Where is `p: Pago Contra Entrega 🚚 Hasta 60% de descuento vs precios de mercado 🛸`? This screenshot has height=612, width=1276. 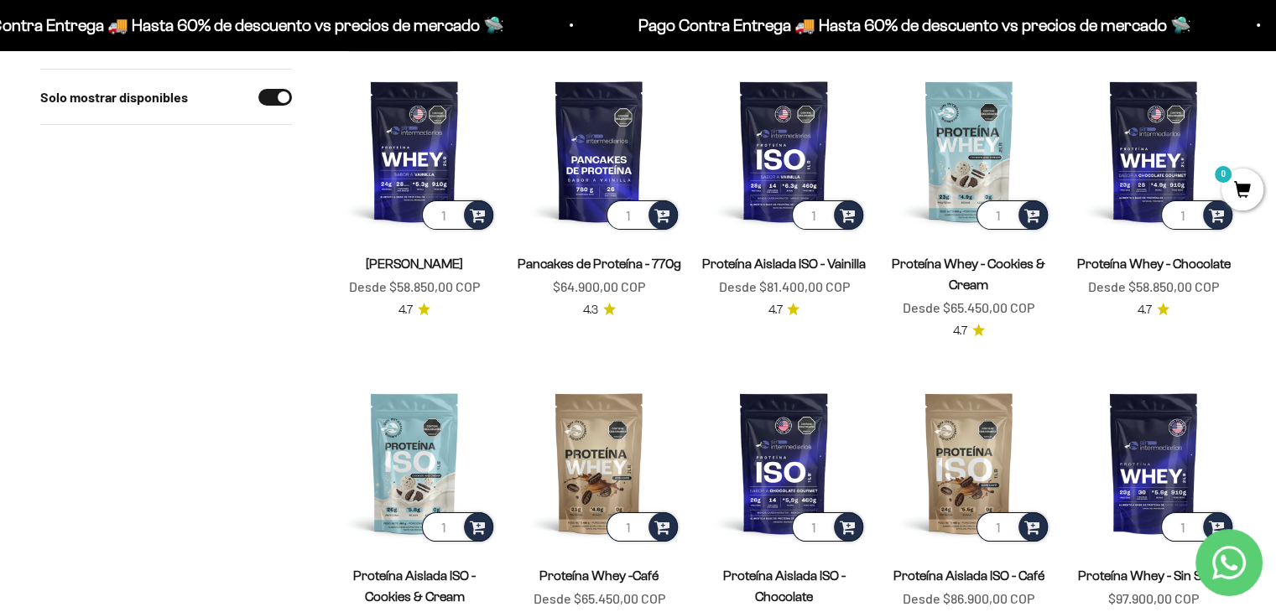
p: Pago Contra Entrega 🚚 Hasta 60% de descuento vs precios de mercado 🛸 is located at coordinates (681, 25).